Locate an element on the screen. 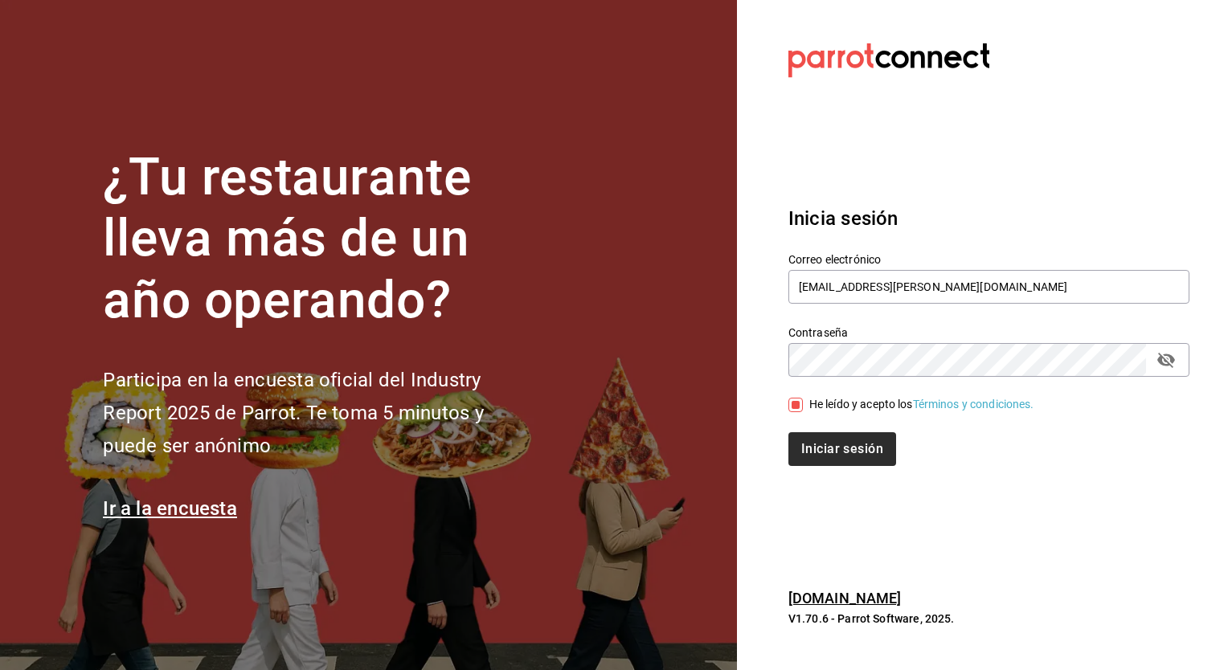  label: Contraseña is located at coordinates (988, 332).